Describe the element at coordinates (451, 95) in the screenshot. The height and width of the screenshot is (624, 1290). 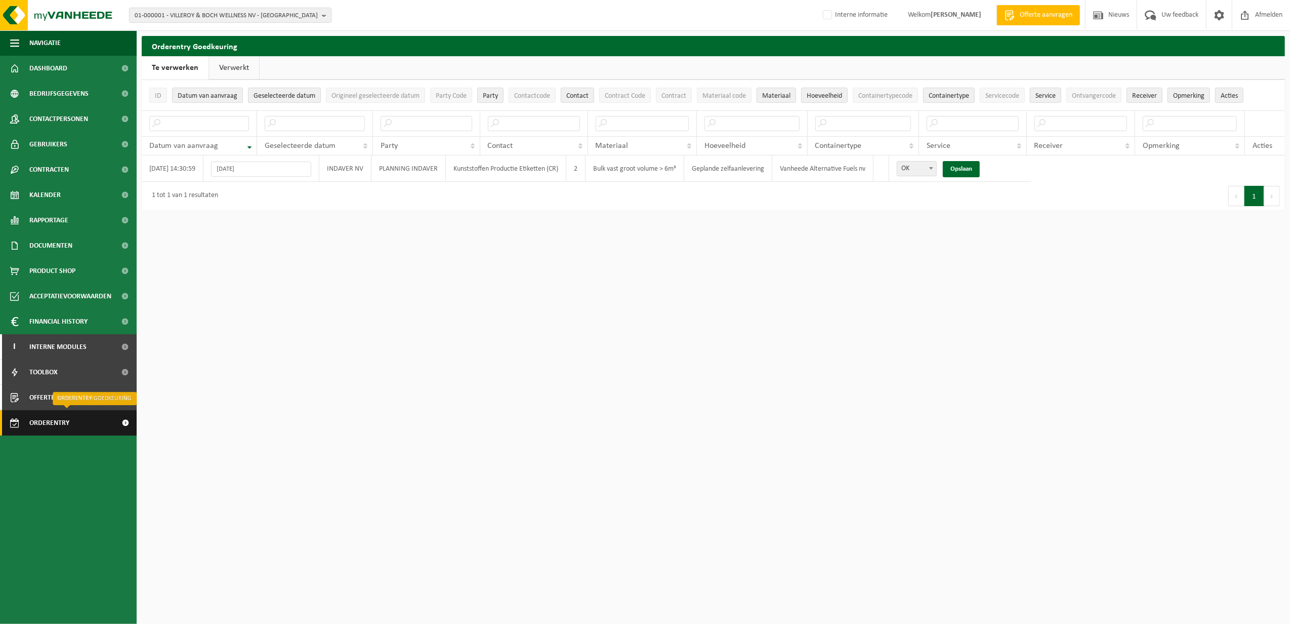
I see `button: Party CodeParty Code: Activate to sort` at that location.